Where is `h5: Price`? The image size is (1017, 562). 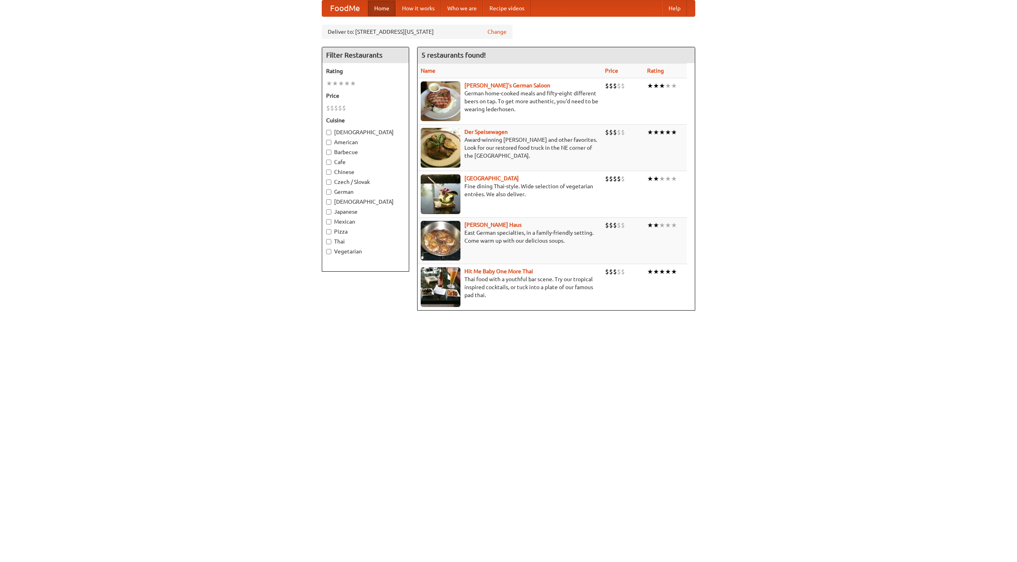
h5: Price is located at coordinates (366, 96).